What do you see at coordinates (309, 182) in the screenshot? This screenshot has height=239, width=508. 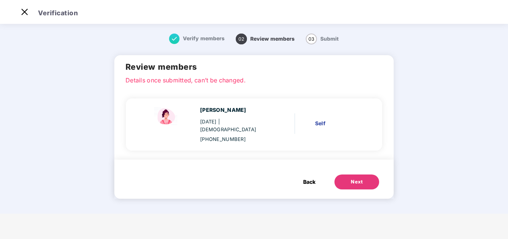 I see `span: Back` at bounding box center [309, 182].